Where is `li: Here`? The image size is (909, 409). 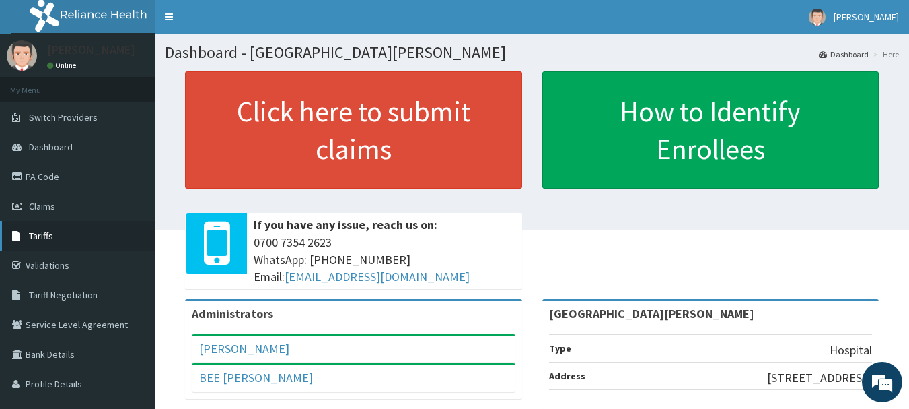
li: Here is located at coordinates (885, 54).